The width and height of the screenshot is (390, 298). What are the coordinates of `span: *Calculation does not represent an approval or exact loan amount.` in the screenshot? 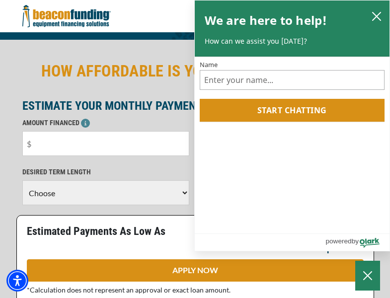 It's located at (129, 290).